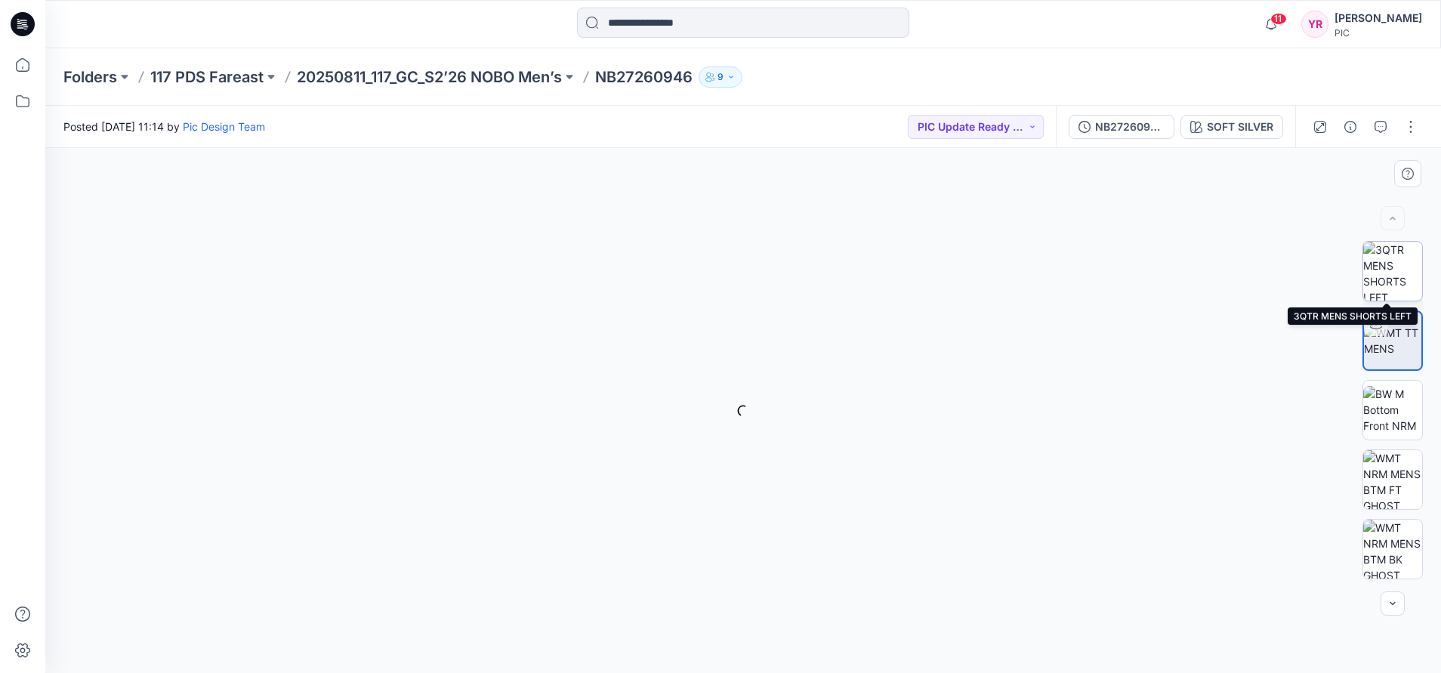 The height and width of the screenshot is (673, 1441). I want to click on p: 9, so click(720, 77).